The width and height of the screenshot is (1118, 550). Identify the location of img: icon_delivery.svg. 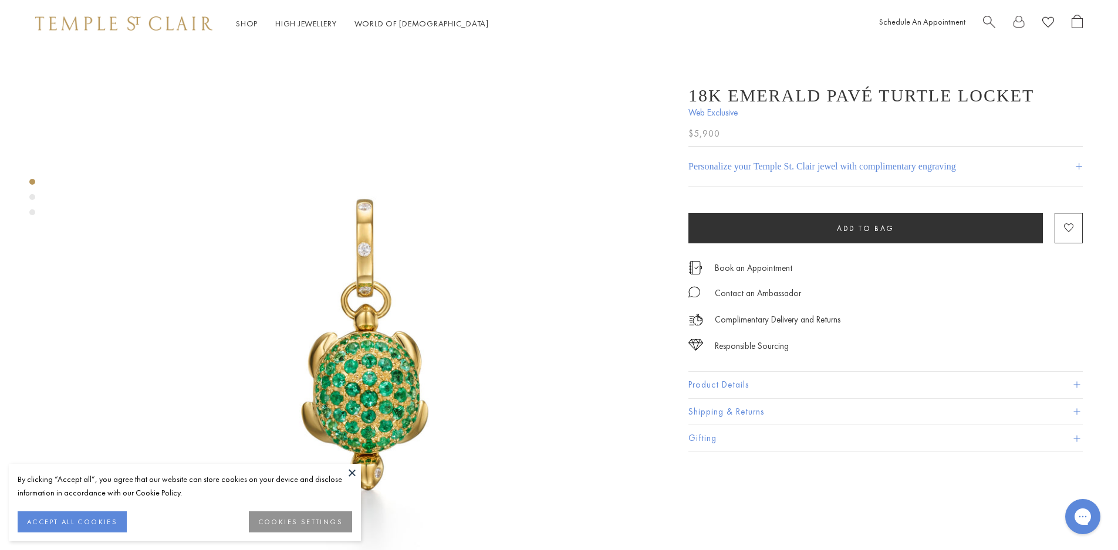
(695, 320).